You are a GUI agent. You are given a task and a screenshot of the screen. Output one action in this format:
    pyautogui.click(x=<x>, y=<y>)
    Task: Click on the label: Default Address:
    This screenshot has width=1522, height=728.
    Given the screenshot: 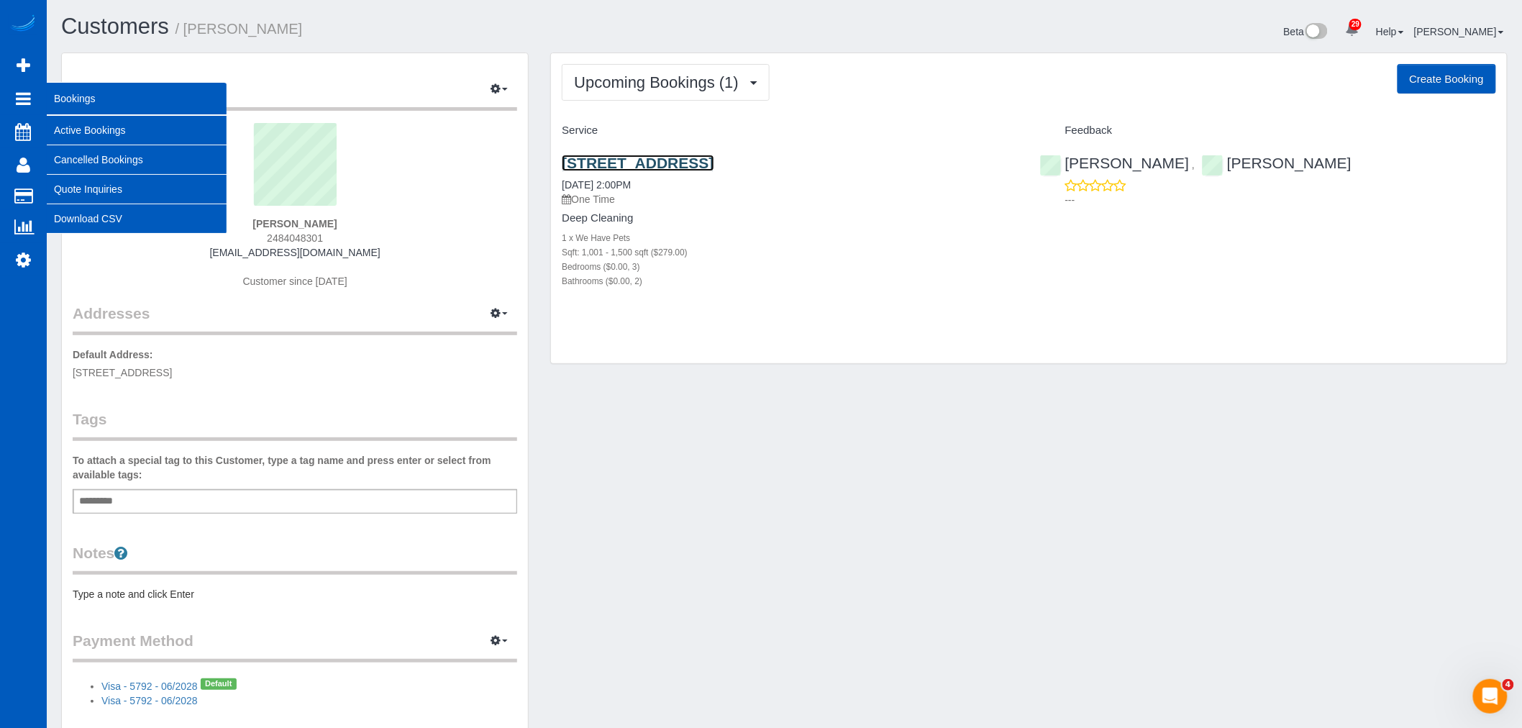 What is the action you would take?
    pyautogui.click(x=113, y=355)
    